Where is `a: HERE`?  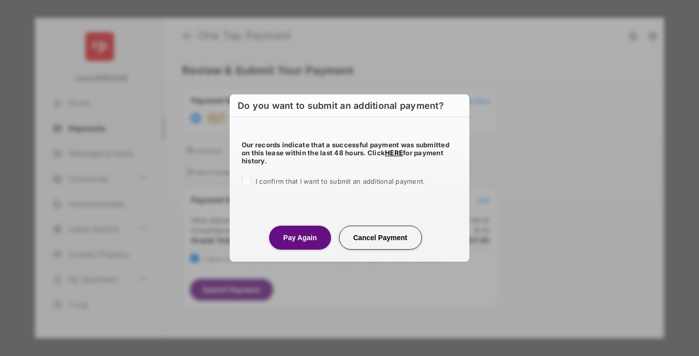
a: HERE is located at coordinates (394, 153).